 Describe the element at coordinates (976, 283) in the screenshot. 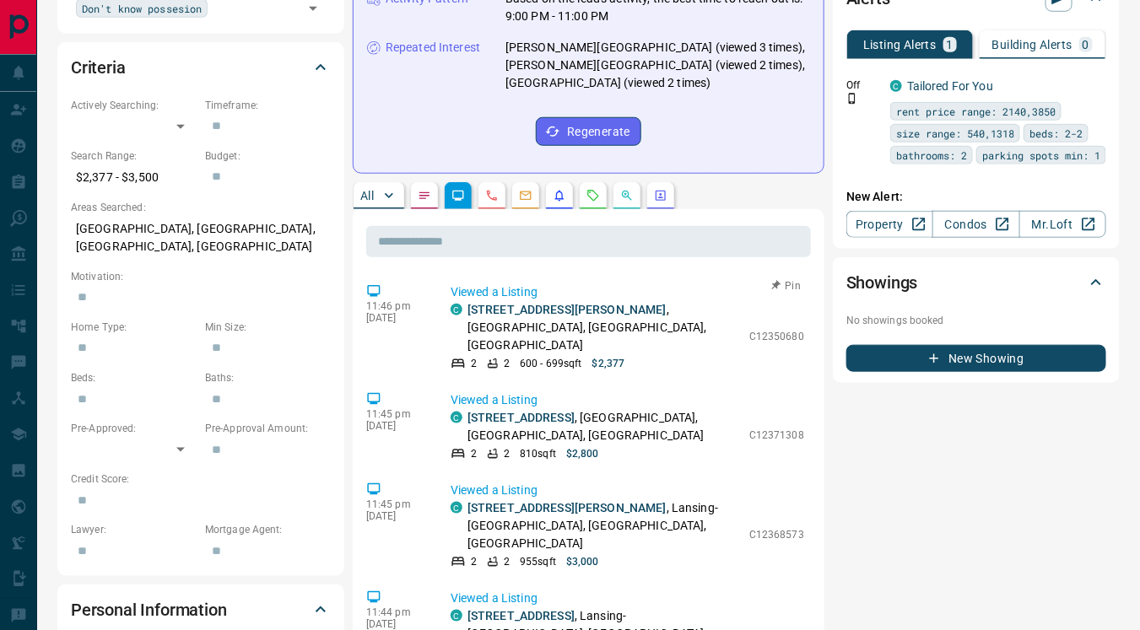

I see `div: Showings` at that location.